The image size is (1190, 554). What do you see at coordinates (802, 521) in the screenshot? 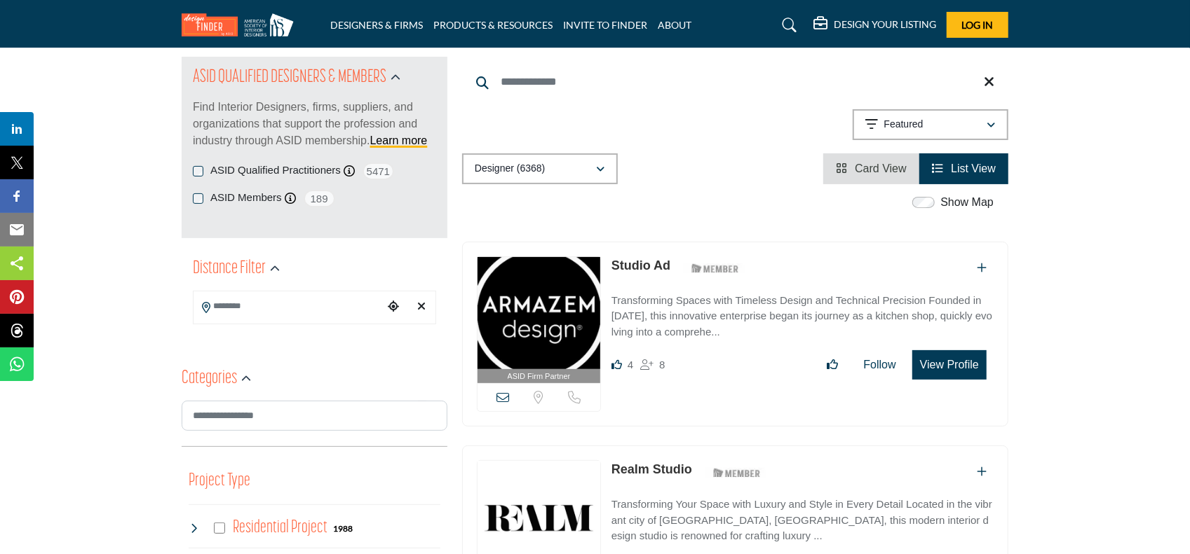
I see `p: Transforming Your Space with Luxury and Style in Every Detail Located in the vibrant city of [GEO...` at bounding box center [802, 521].